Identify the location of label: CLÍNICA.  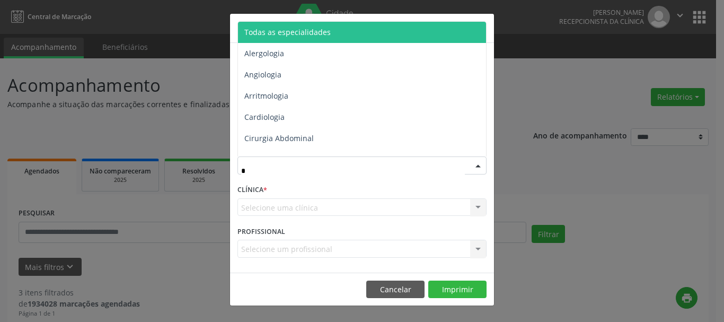
(252, 190).